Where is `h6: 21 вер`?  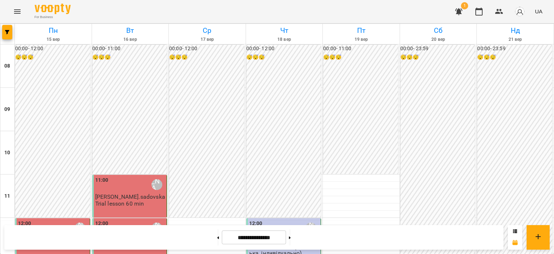
h6: 21 вер is located at coordinates (515, 39).